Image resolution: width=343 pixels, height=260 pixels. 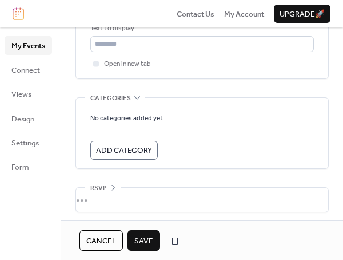 I want to click on div: Text to display, so click(x=201, y=29).